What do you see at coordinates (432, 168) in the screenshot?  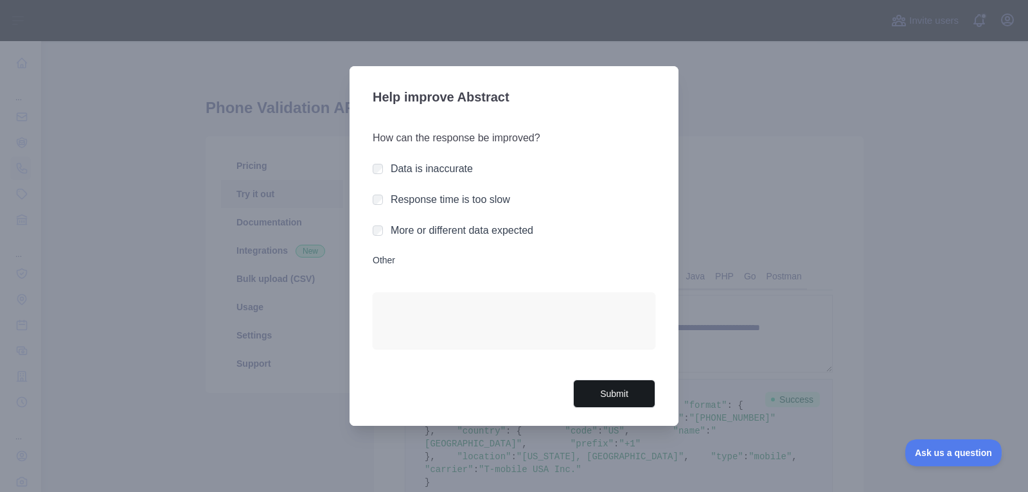 I see `label: Data is inaccurate` at bounding box center [432, 168].